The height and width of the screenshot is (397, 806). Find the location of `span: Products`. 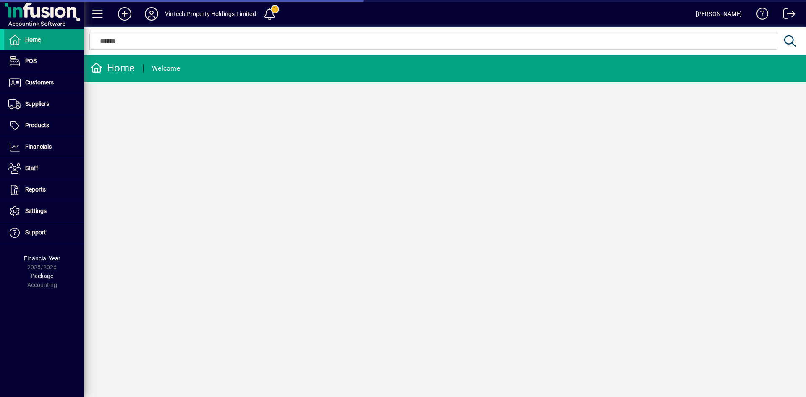

span: Products is located at coordinates (37, 125).